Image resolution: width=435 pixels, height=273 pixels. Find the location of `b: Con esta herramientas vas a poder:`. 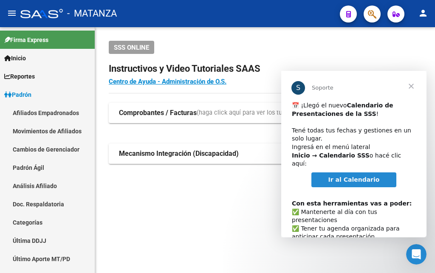

b: Con esta herramientas vas a poder: is located at coordinates (70, 132).